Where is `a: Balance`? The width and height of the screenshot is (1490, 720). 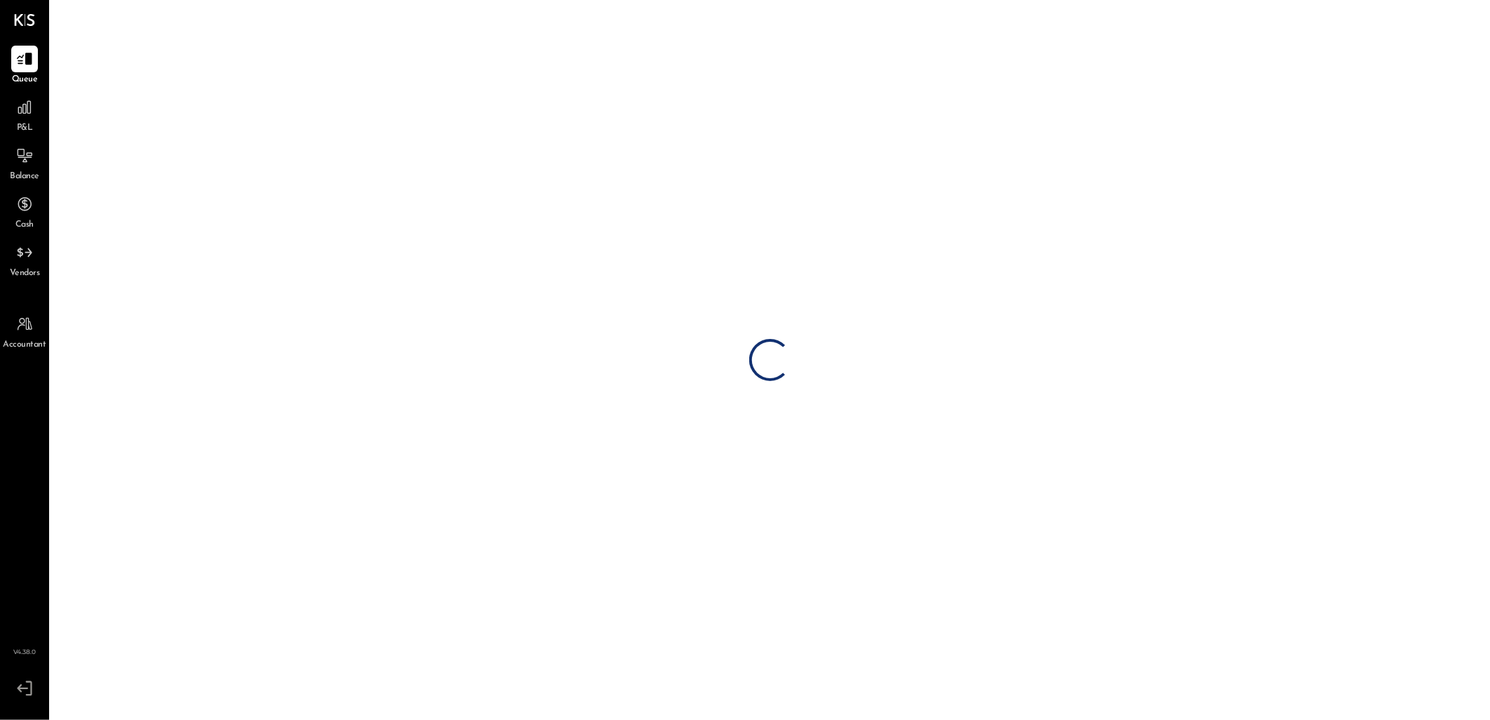 a: Balance is located at coordinates (25, 163).